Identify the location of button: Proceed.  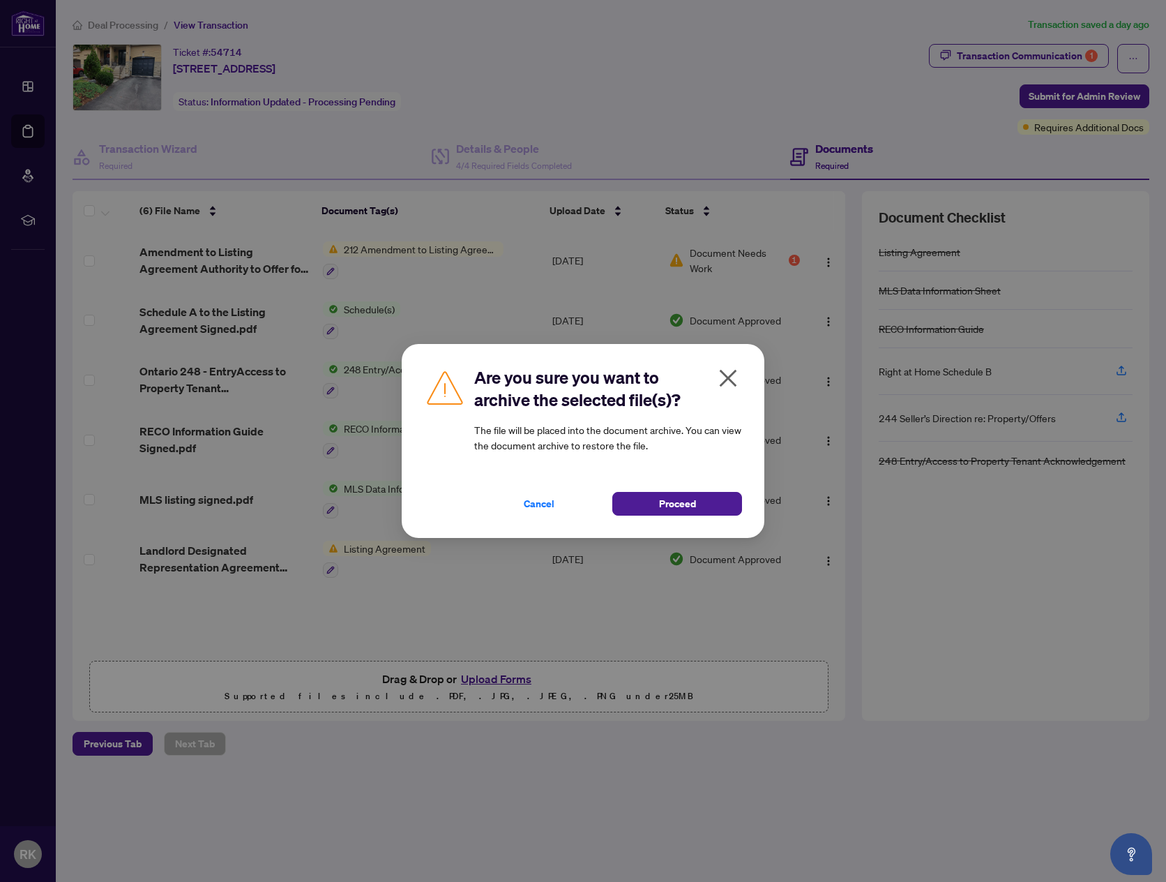
(677, 504).